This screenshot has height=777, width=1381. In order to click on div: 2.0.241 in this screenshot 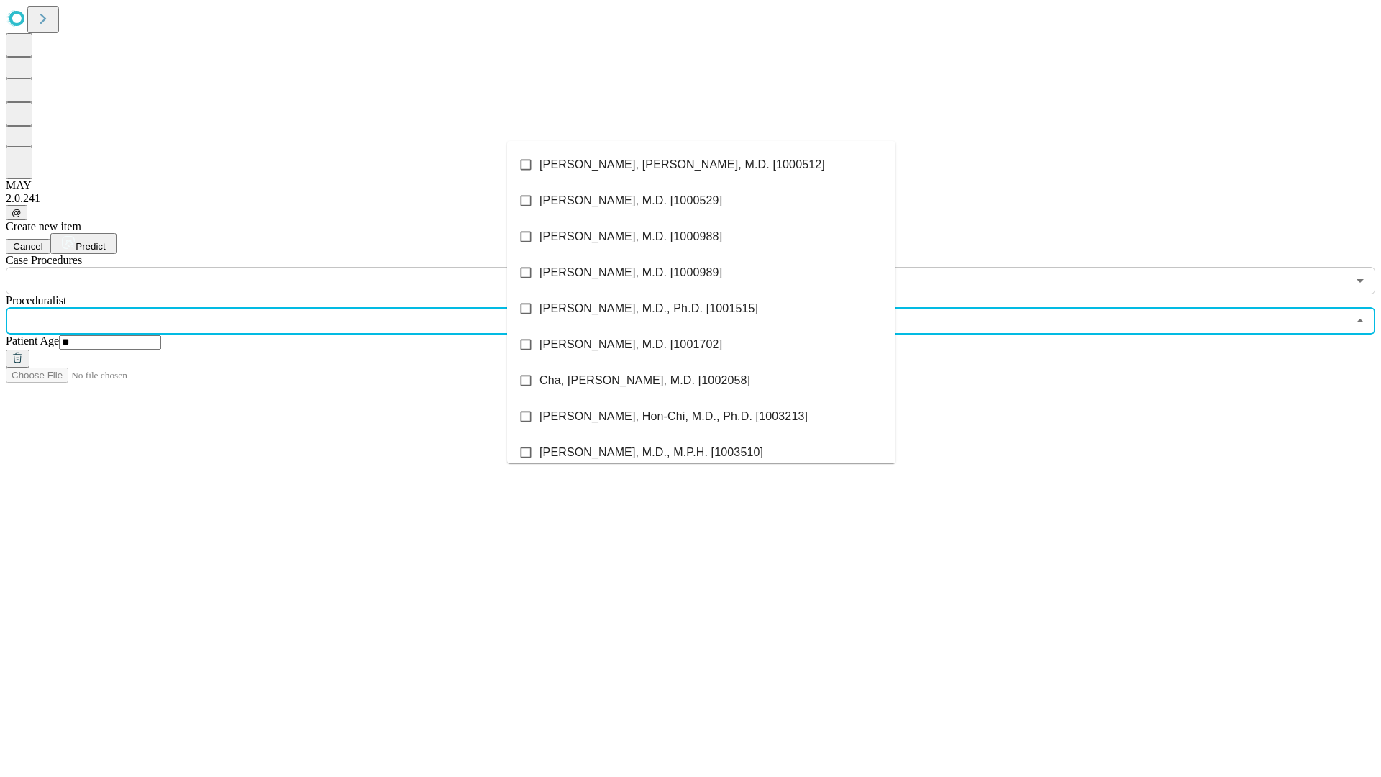, I will do `click(691, 199)`.